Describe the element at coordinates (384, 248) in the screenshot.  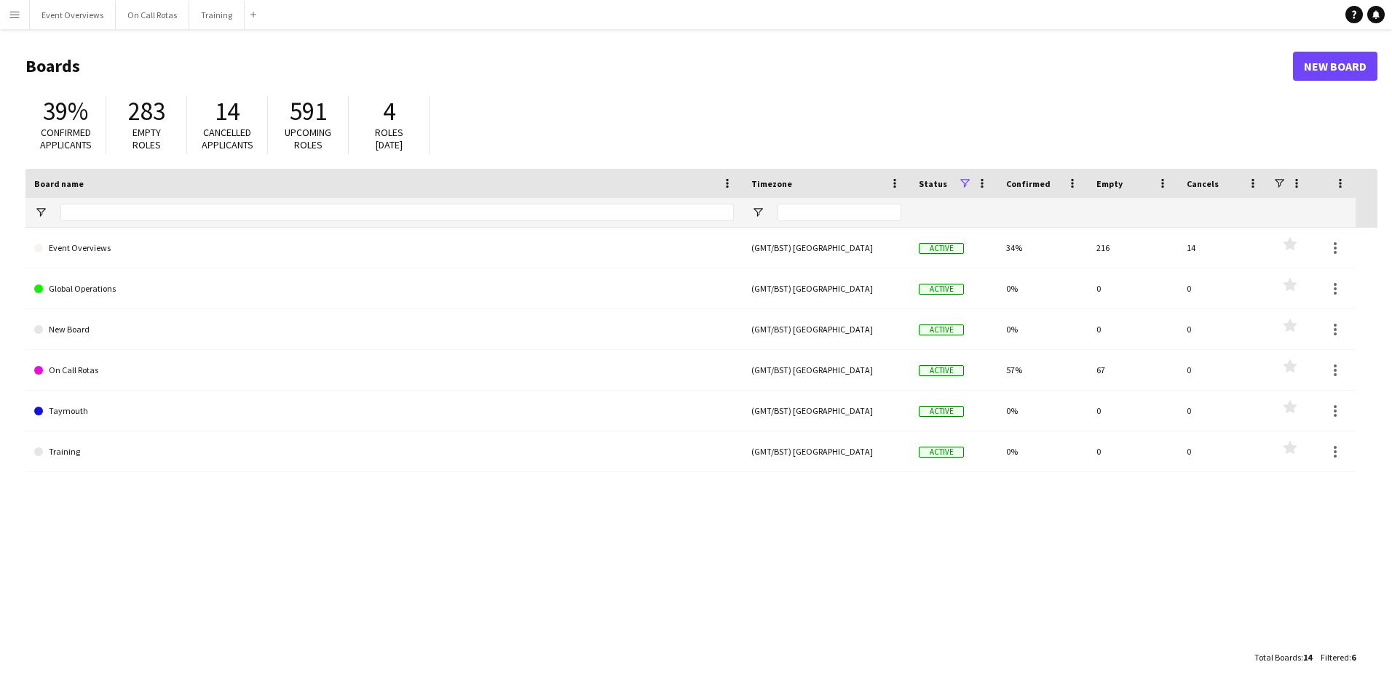
I see `a: Event Overviews` at that location.